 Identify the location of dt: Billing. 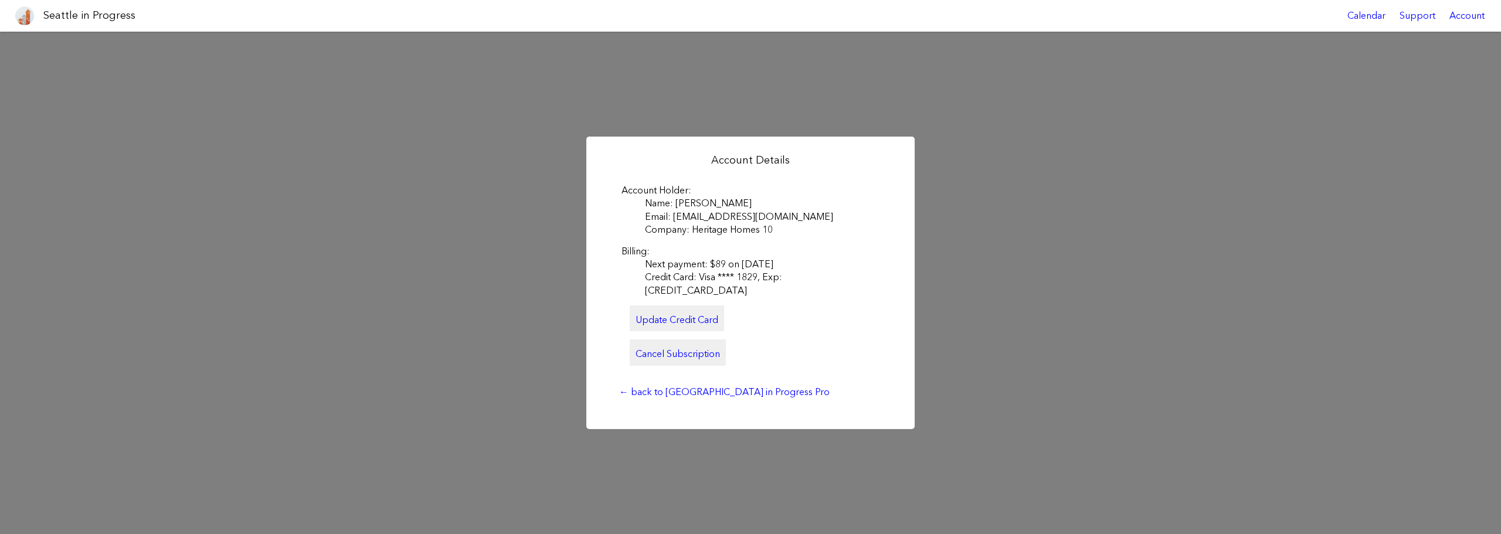
(751, 252).